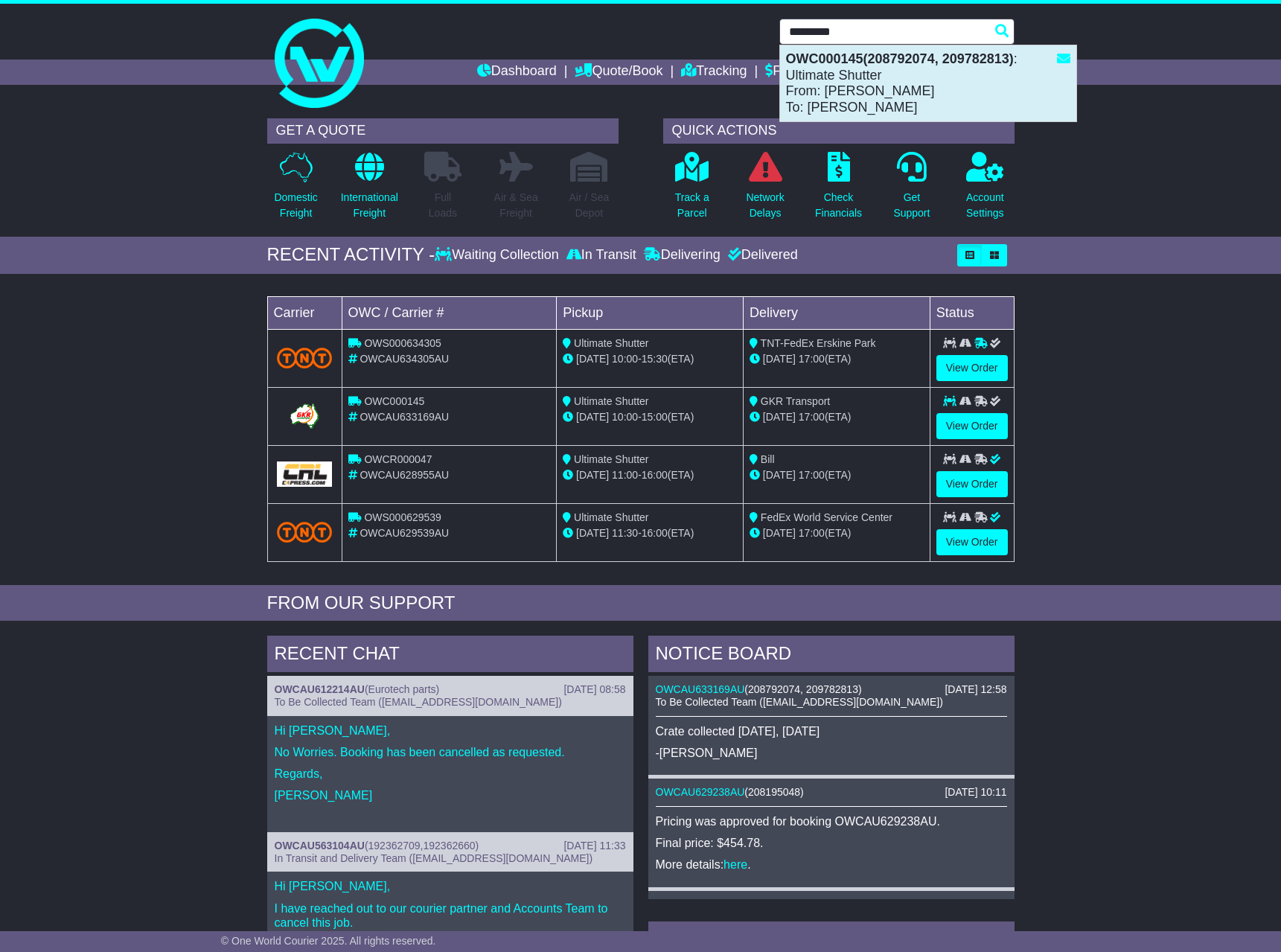 Image resolution: width=1281 pixels, height=952 pixels. What do you see at coordinates (803, 689) in the screenshot?
I see `span: 208792074, 209782813` at bounding box center [803, 689].